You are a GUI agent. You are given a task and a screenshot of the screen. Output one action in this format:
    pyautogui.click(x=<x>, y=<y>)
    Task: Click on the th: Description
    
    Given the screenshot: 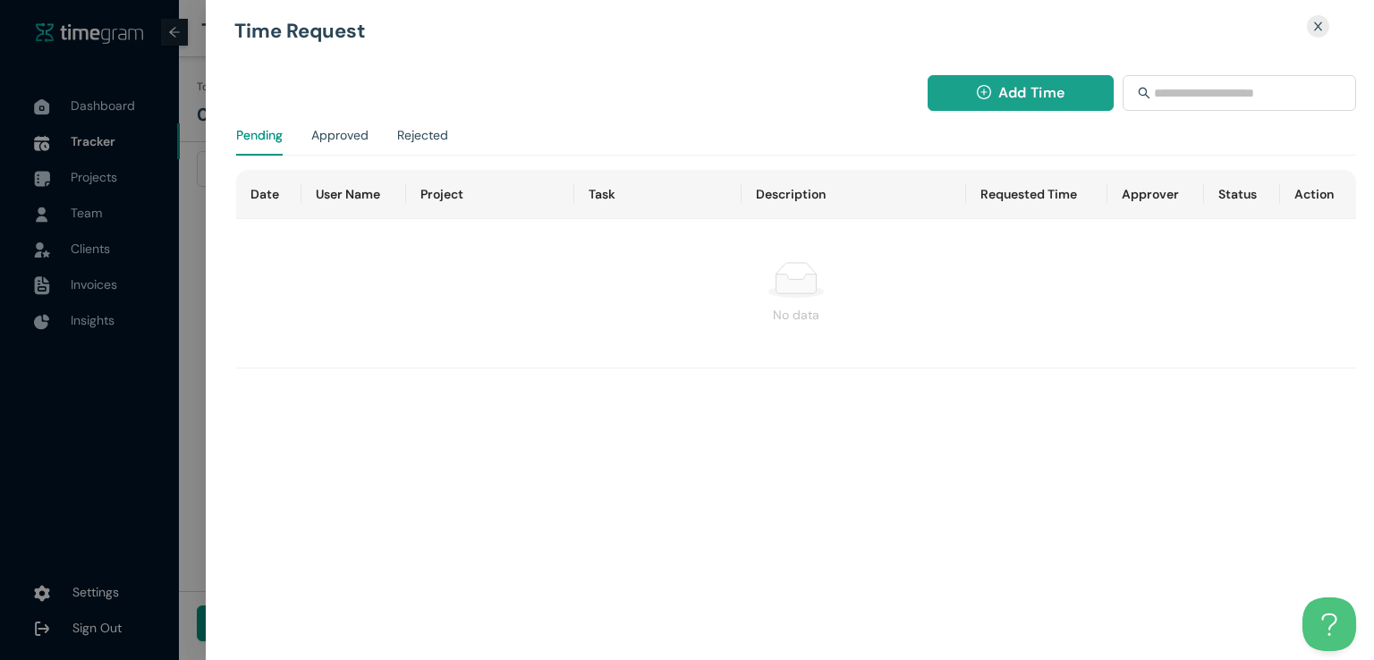 What is the action you would take?
    pyautogui.click(x=853, y=194)
    